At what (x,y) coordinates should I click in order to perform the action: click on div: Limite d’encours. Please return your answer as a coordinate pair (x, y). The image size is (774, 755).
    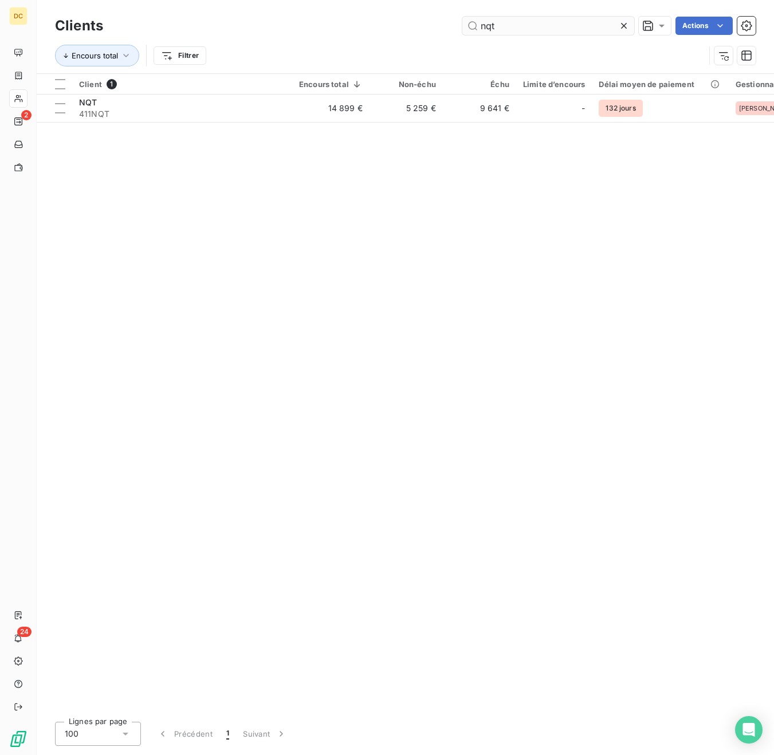
    Looking at the image, I should click on (554, 84).